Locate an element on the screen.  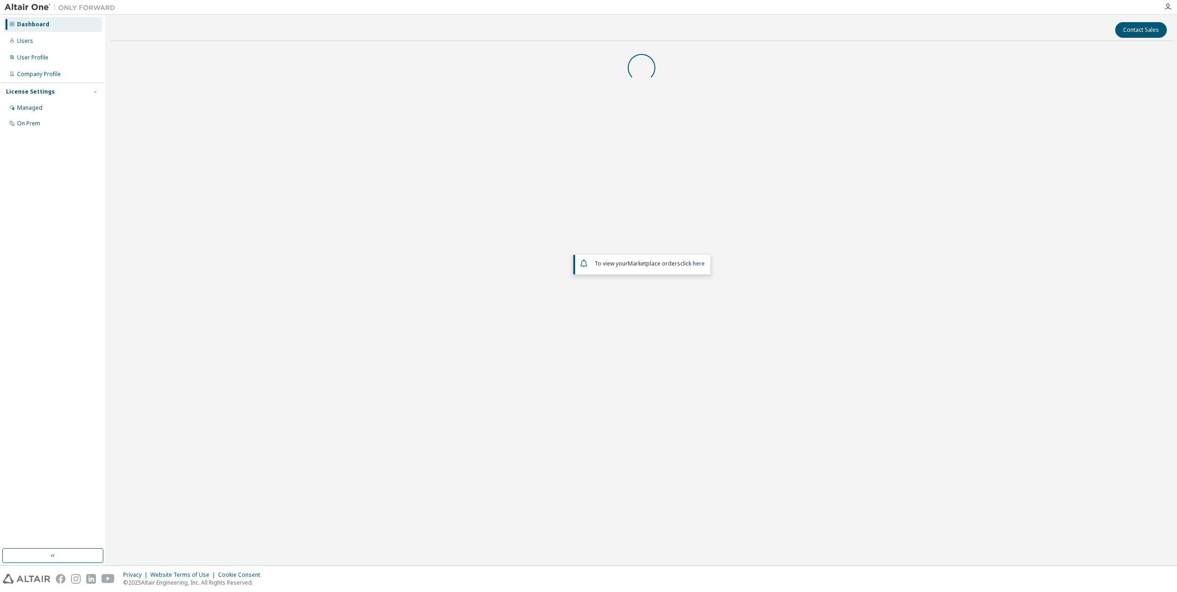
div: Website Terms of Use is located at coordinates (184, 575).